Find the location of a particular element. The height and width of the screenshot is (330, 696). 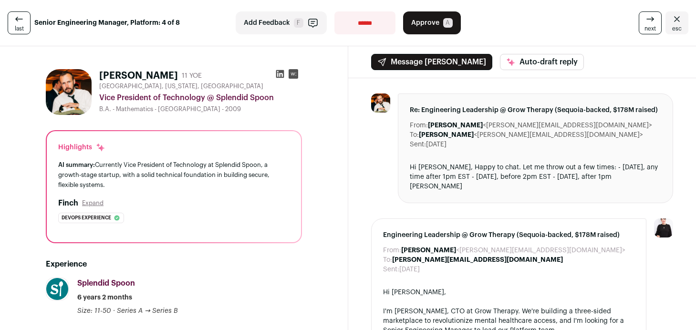

span: F is located at coordinates (299, 23).